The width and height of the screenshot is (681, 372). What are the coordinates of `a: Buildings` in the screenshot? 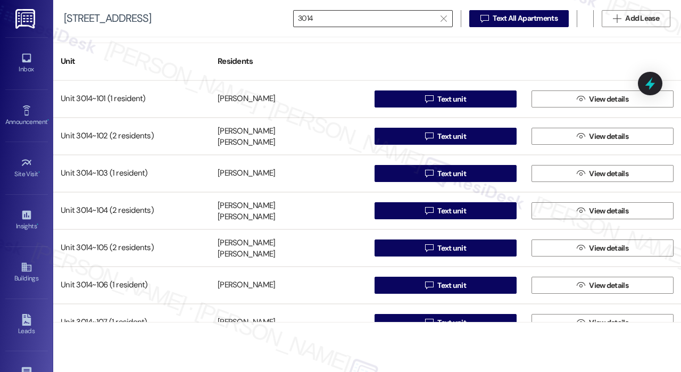 It's located at (27, 272).